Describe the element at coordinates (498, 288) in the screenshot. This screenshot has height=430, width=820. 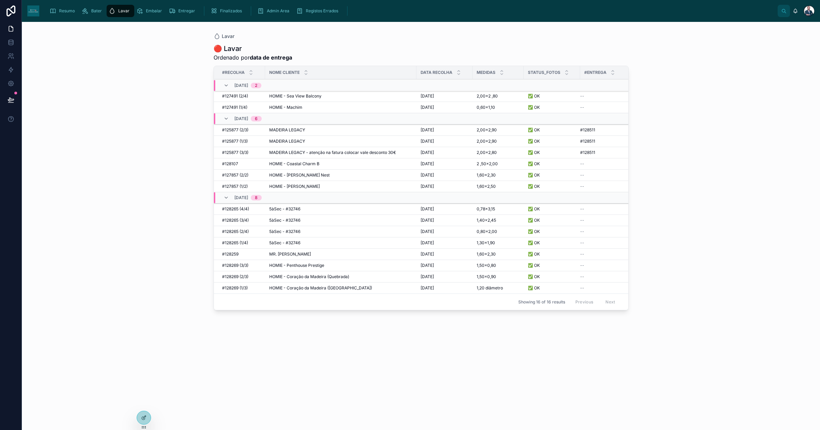
I see `a: 1,20 diâmetro` at that location.